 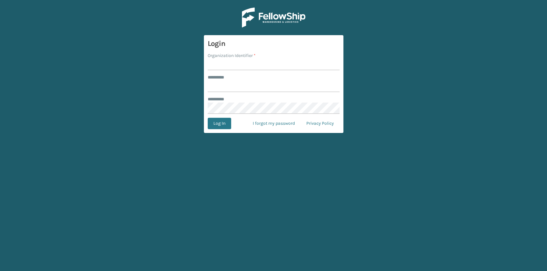 I want to click on button: Log In, so click(x=219, y=124).